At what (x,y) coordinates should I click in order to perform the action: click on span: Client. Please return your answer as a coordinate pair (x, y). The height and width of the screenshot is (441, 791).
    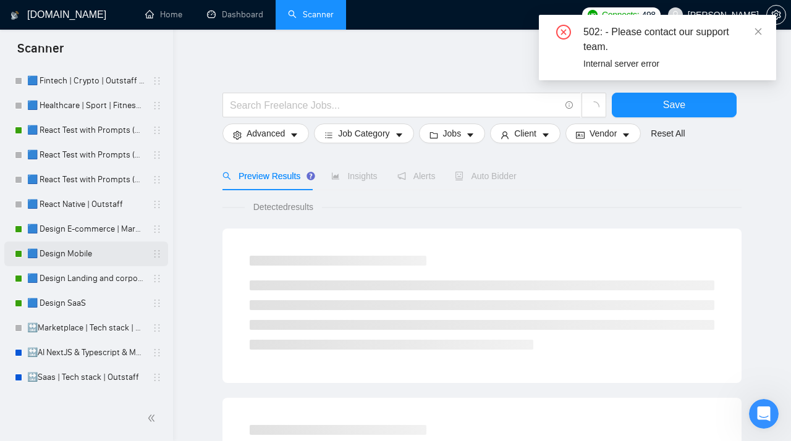
    Looking at the image, I should click on (525, 133).